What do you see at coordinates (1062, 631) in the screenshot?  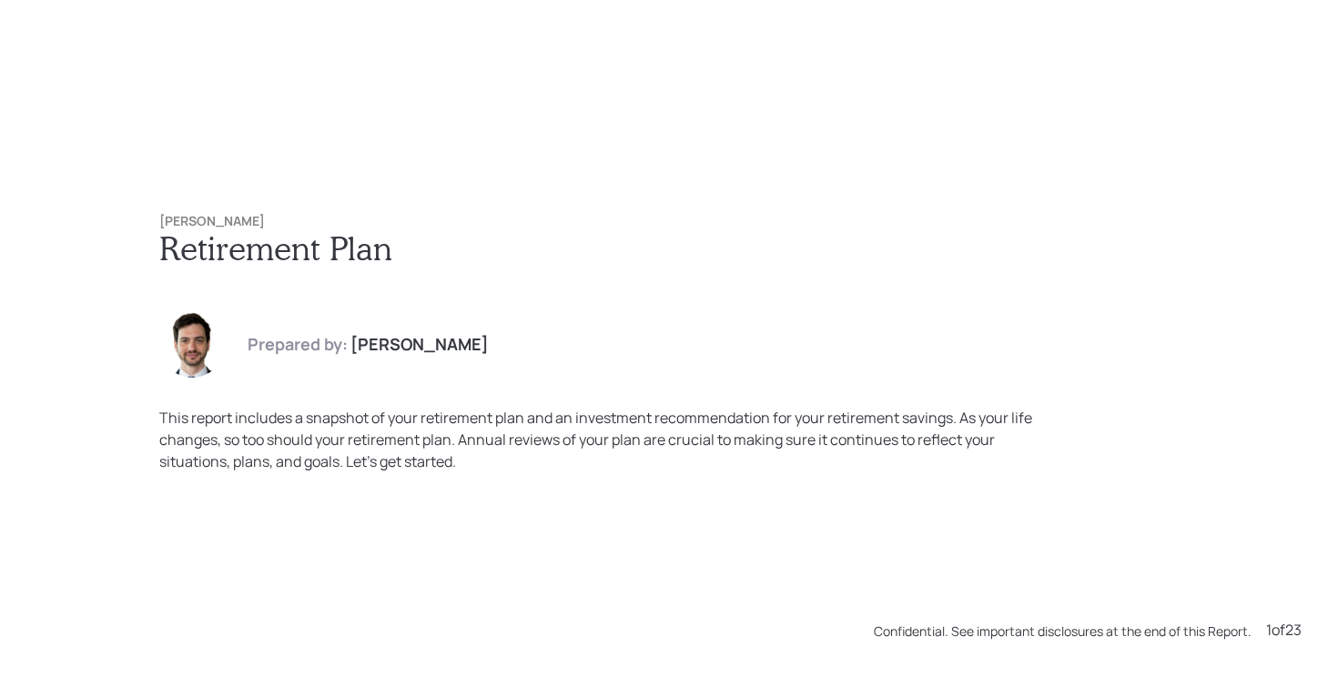 I see `div: Confidential. See important disclosures at the end of this Report.` at bounding box center [1062, 631].